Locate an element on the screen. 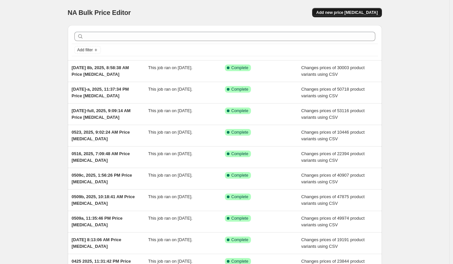 This screenshot has width=453, height=264. span: Changes prices of 49974 product variants using CSV is located at coordinates (333, 221).